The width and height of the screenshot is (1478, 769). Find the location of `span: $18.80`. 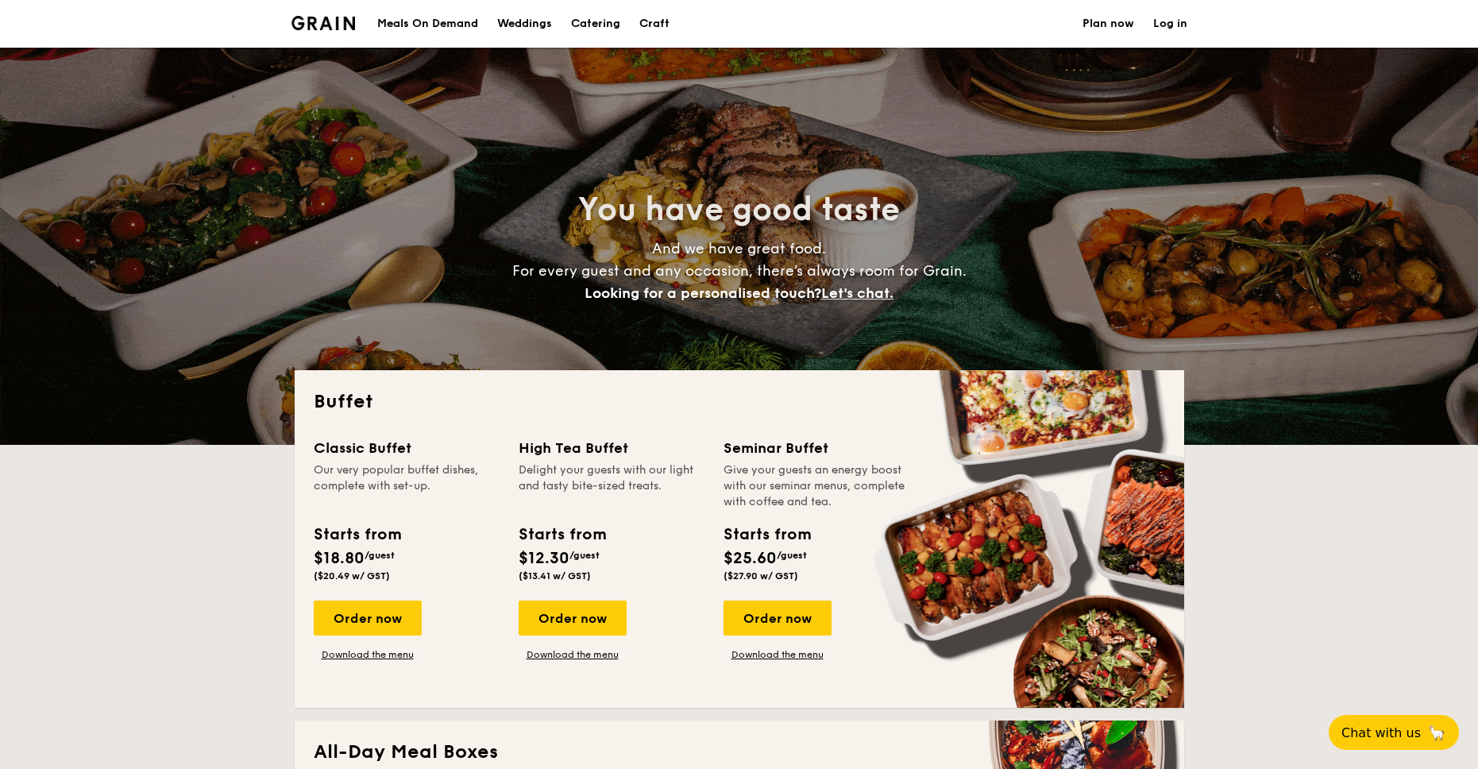

span: $18.80 is located at coordinates (339, 558).